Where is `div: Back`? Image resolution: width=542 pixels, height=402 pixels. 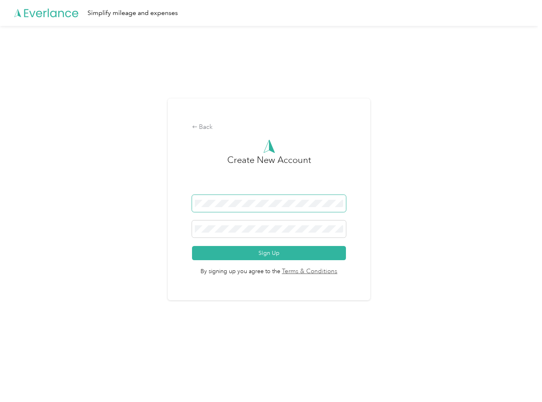
div: Back is located at coordinates (269, 127).